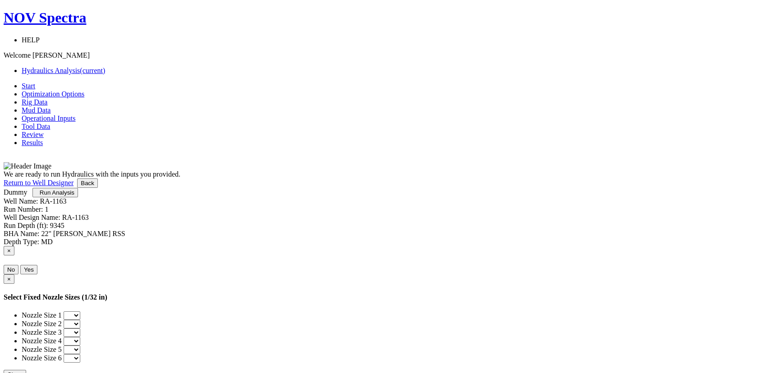 The image size is (781, 373). What do you see at coordinates (47, 209) in the screenshot?
I see `label: 1` at bounding box center [47, 209].